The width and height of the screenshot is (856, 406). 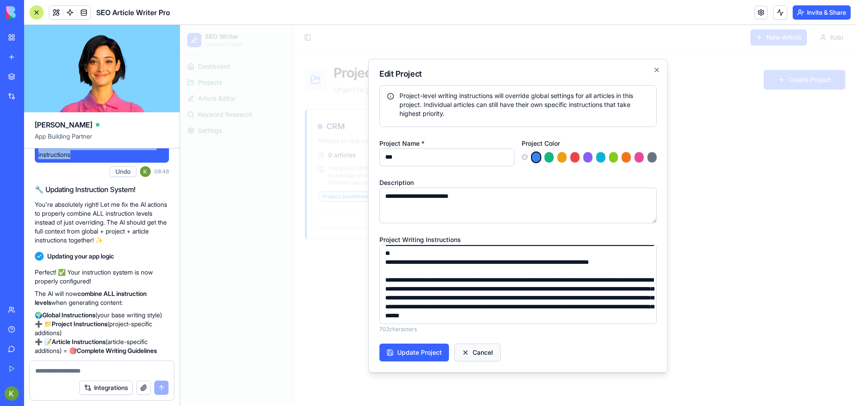 What do you see at coordinates (133, 12) in the screenshot?
I see `span: SEO Article Writer Pro` at bounding box center [133, 12].